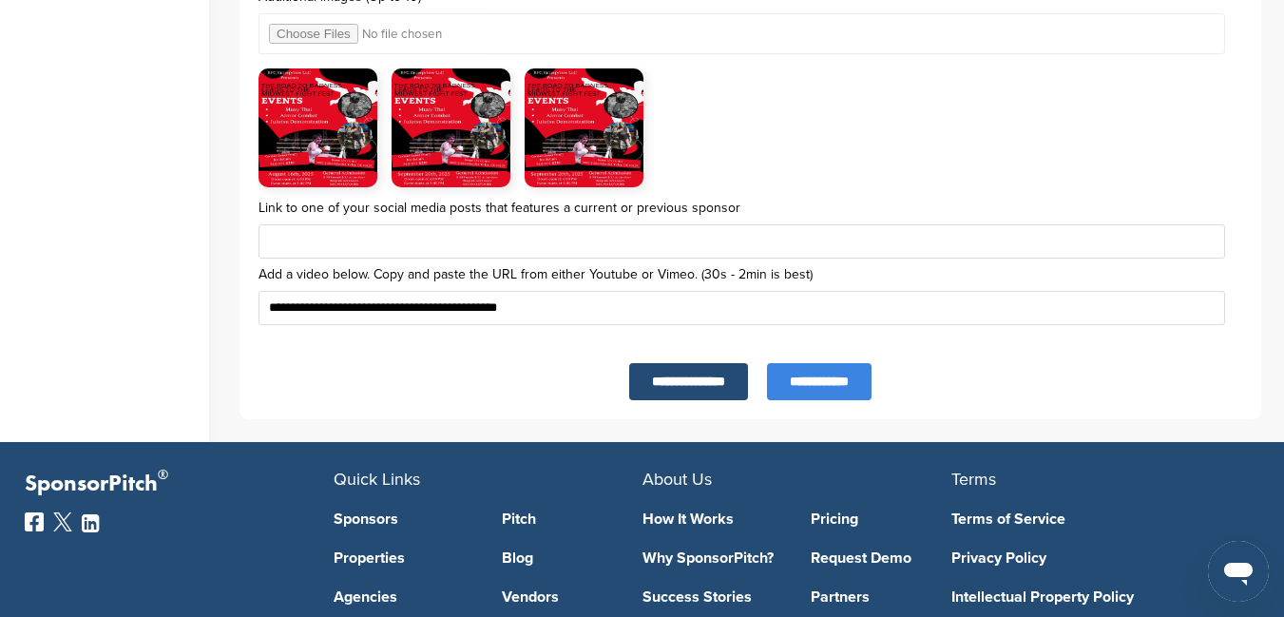 Image resolution: width=1284 pixels, height=617 pixels. I want to click on a: Partners, so click(881, 597).